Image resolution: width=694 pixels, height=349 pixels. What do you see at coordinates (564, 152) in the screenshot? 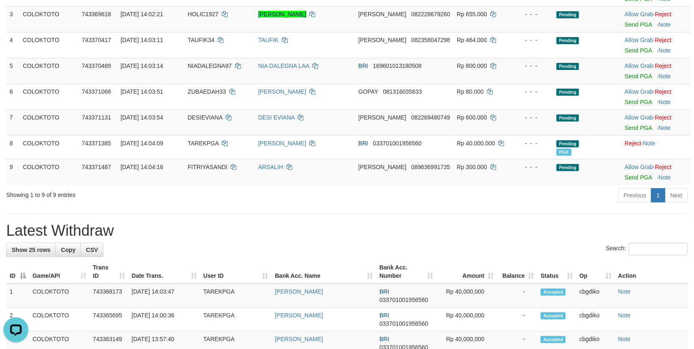
I see `span: PGA` at bounding box center [564, 152].